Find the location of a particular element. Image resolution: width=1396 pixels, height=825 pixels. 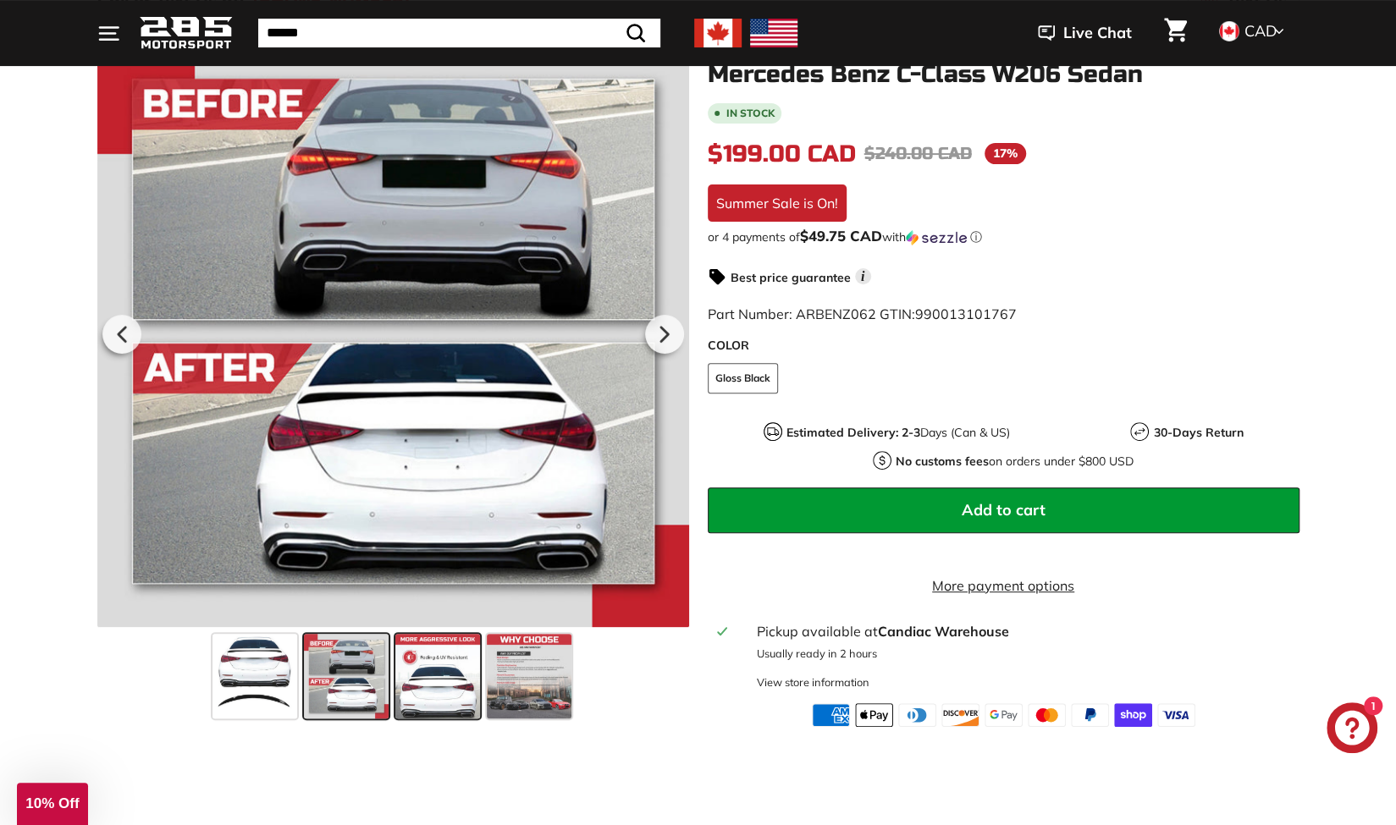

img: american_express is located at coordinates (831, 715).